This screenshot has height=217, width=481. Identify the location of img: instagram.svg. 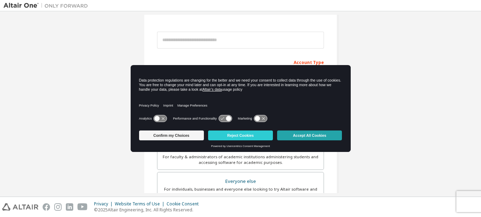
(58, 207).